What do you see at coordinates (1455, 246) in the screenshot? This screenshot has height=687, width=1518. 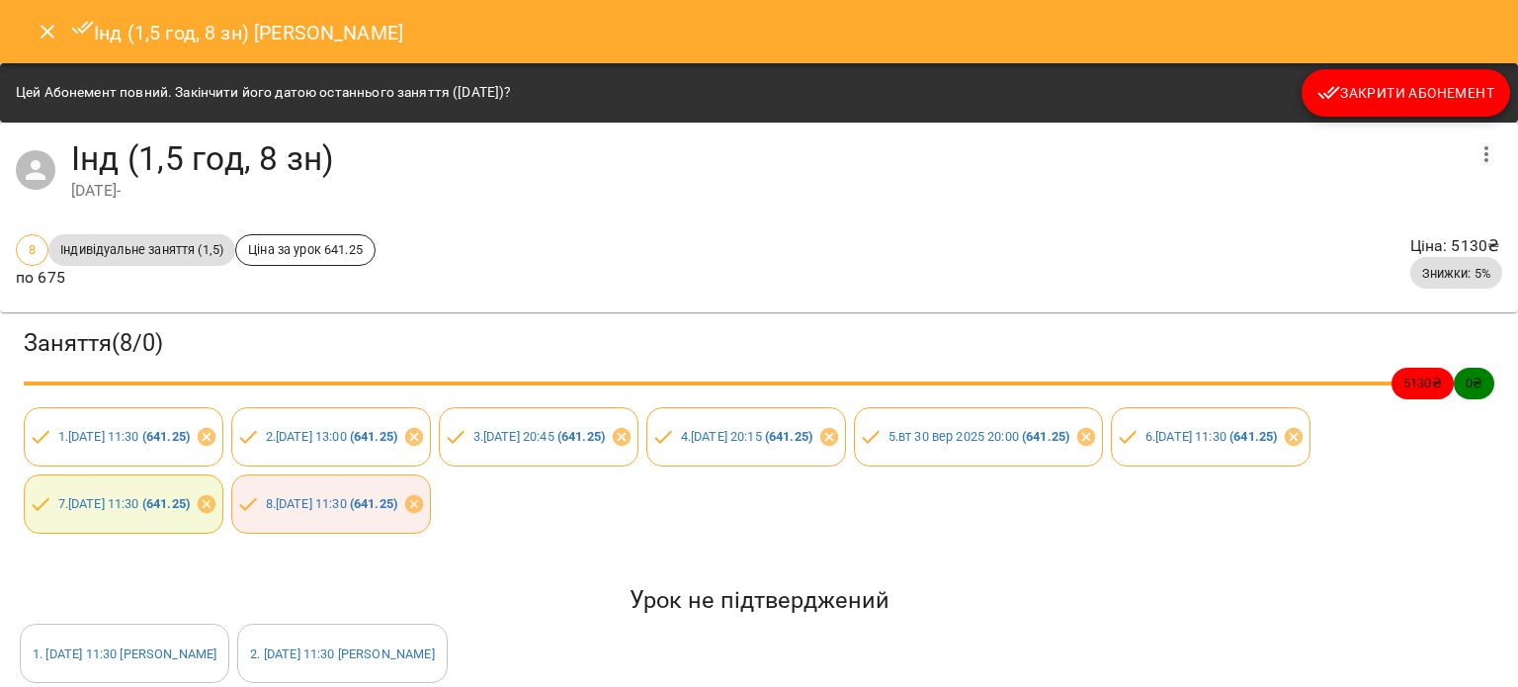 I see `p: Ціна : 5130 ₴` at bounding box center [1455, 246].